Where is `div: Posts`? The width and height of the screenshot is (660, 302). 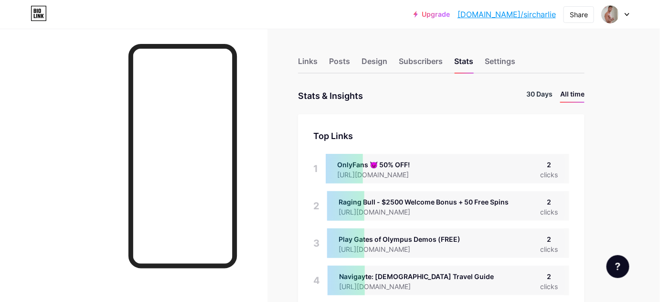
div: Posts is located at coordinates (339, 64).